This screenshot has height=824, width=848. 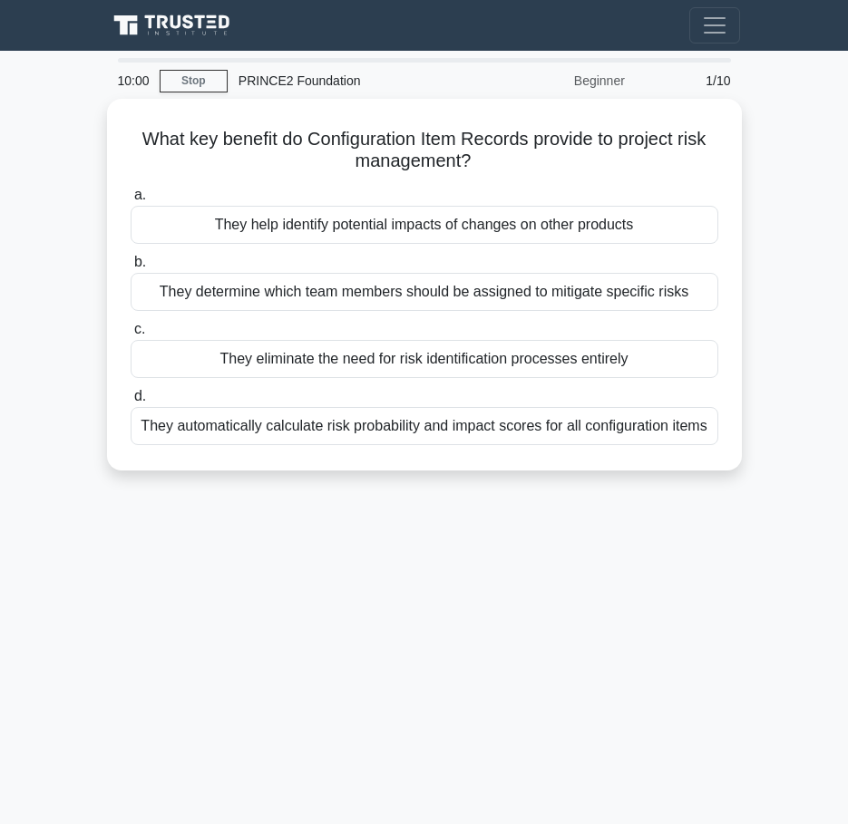 What do you see at coordinates (140, 261) in the screenshot?
I see `span: b.` at bounding box center [140, 261].